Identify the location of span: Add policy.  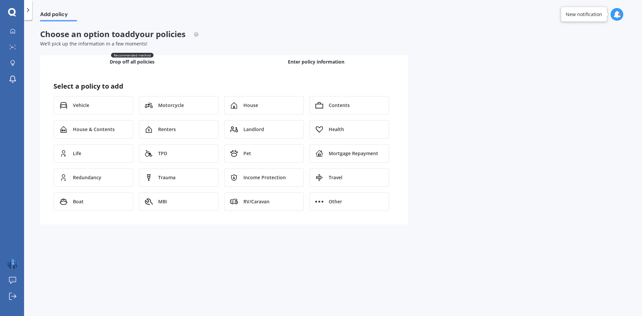
(59, 15).